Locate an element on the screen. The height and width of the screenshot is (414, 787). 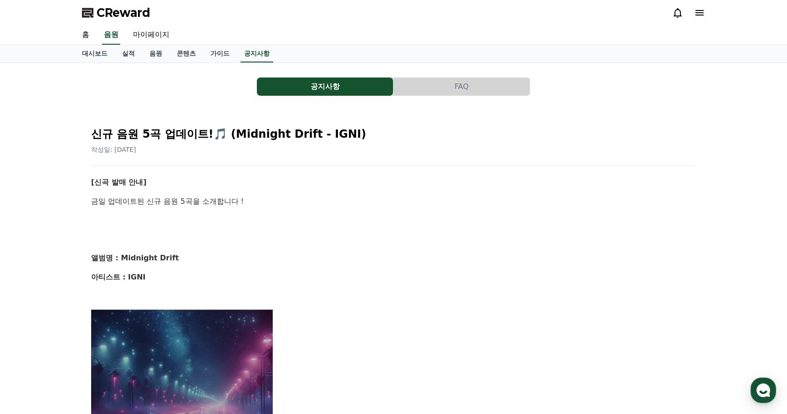
a: 가이드 is located at coordinates (220, 54).